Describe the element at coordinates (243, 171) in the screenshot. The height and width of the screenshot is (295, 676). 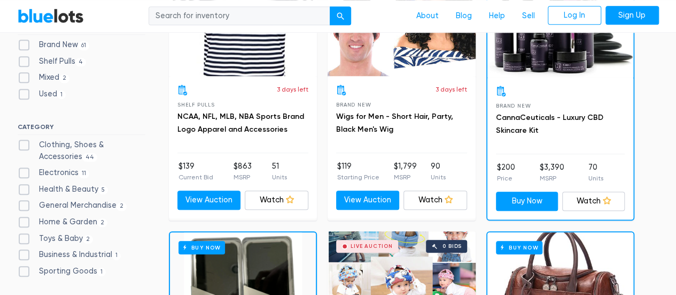
I see `li: $863` at that location.